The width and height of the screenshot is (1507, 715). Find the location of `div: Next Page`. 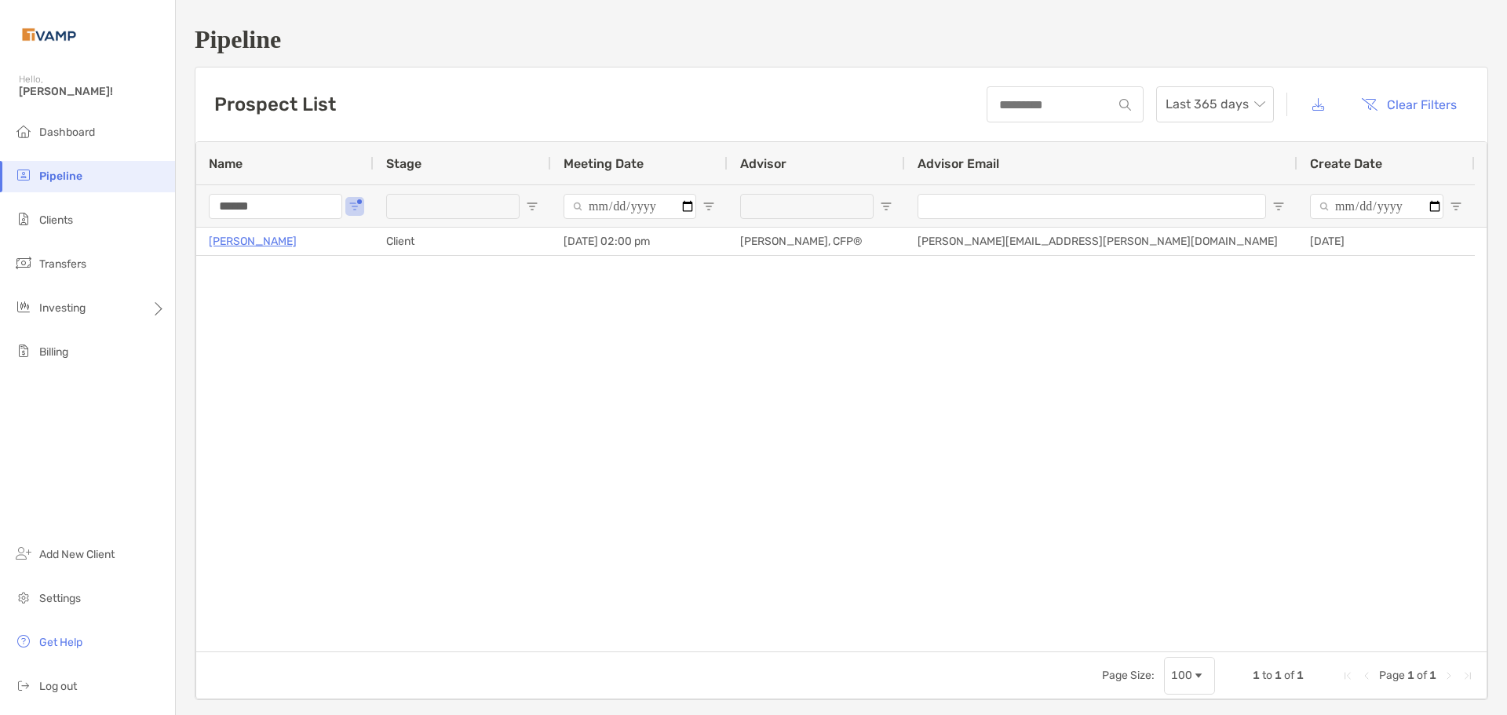

div: Next Page is located at coordinates (1449, 676).